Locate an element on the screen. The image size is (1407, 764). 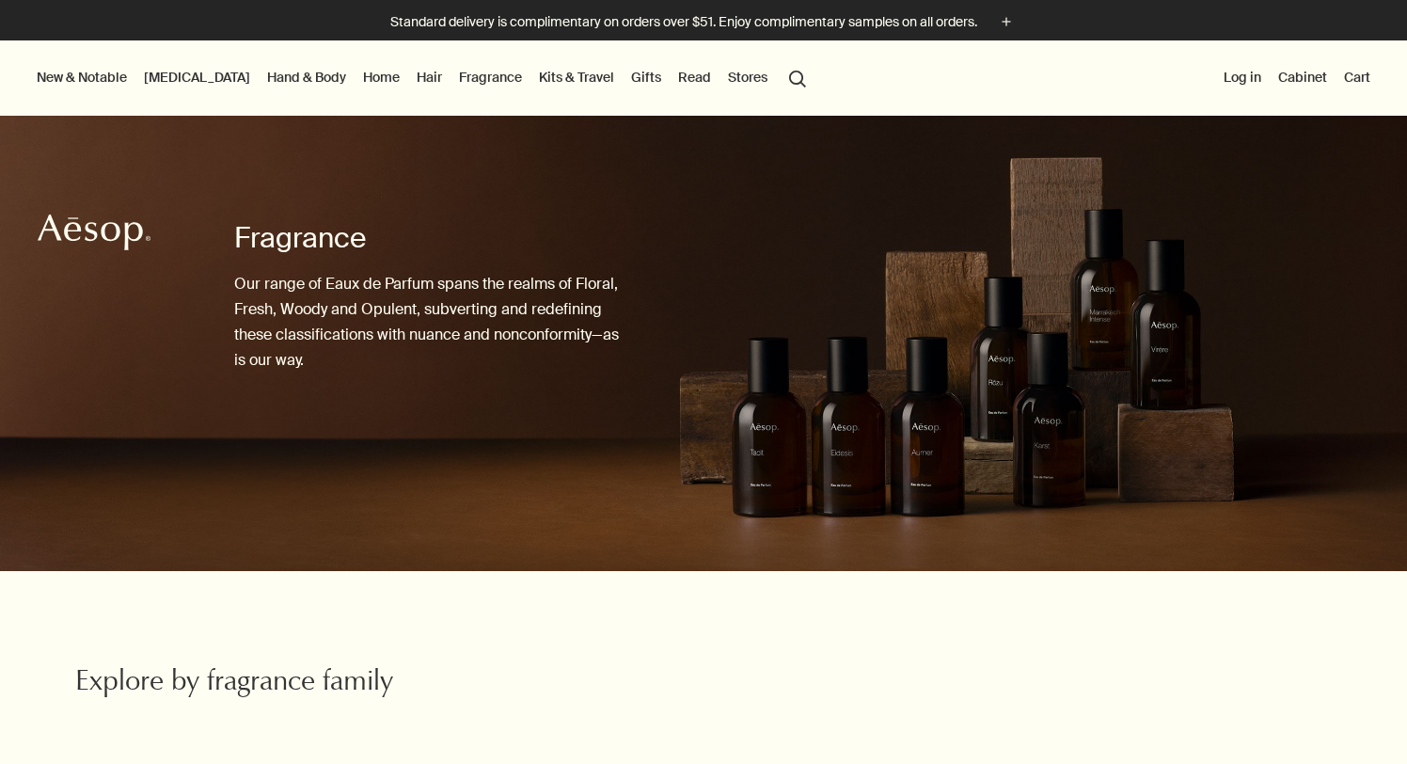
button: Stores is located at coordinates (748, 77).